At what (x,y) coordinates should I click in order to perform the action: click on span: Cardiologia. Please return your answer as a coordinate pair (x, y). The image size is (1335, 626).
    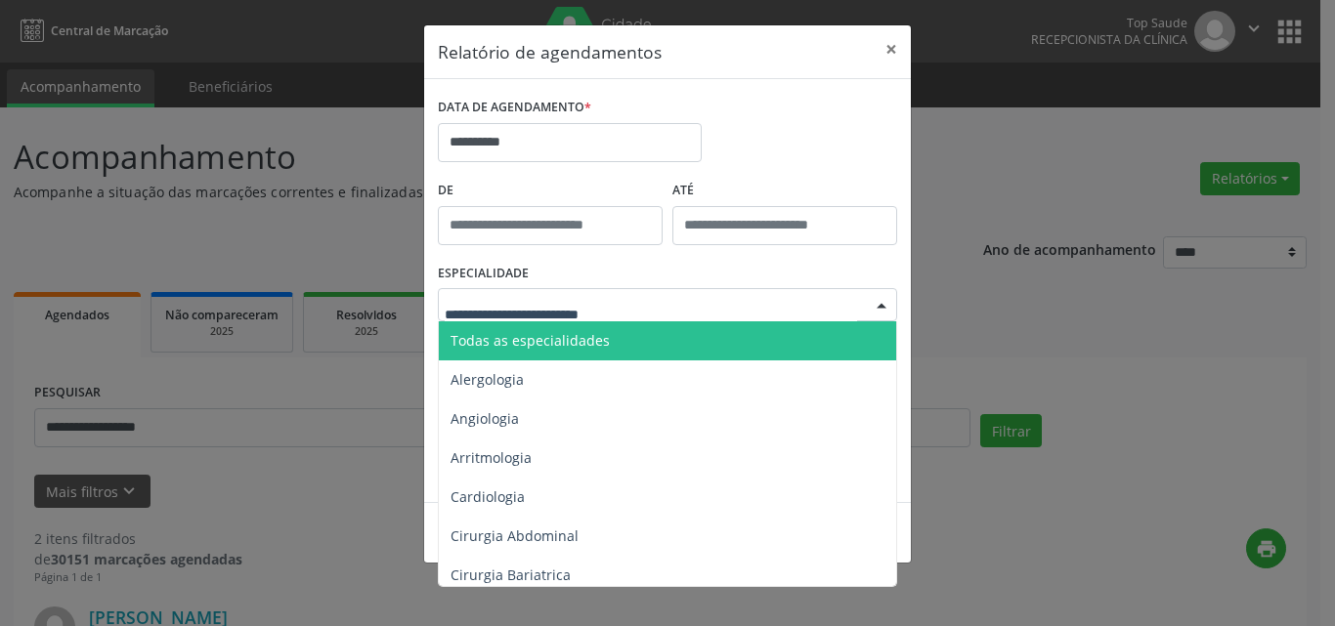
    Looking at the image, I should click on (488, 496).